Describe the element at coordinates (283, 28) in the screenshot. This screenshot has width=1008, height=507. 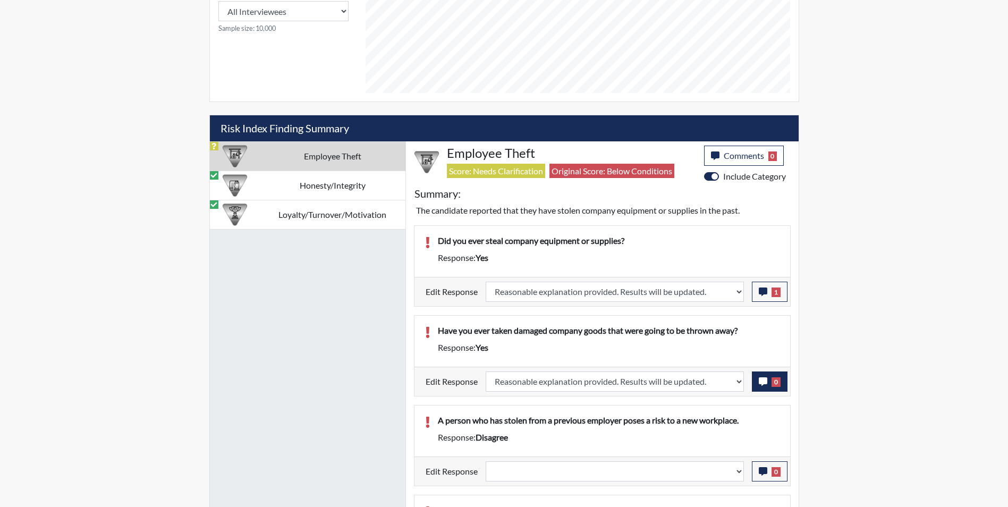
I see `small: Sample size: 10,000` at that location.